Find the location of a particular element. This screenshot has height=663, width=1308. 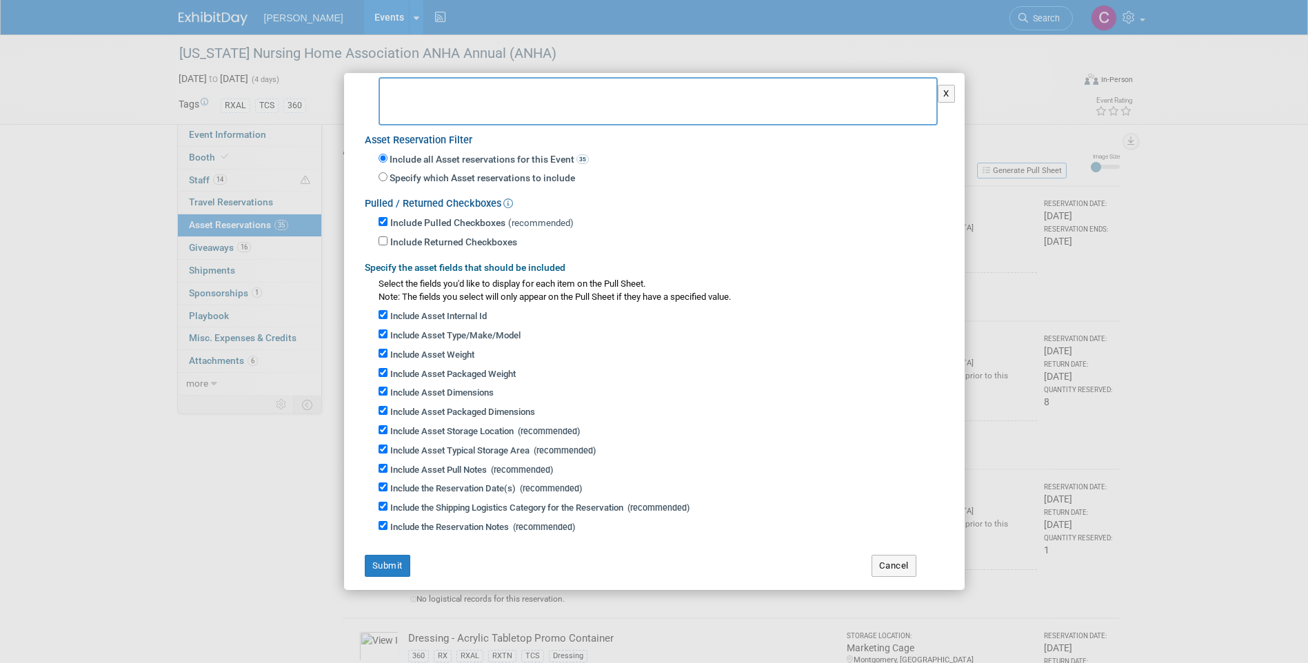

label: Include Asset Storage Location is located at coordinates (485, 432).